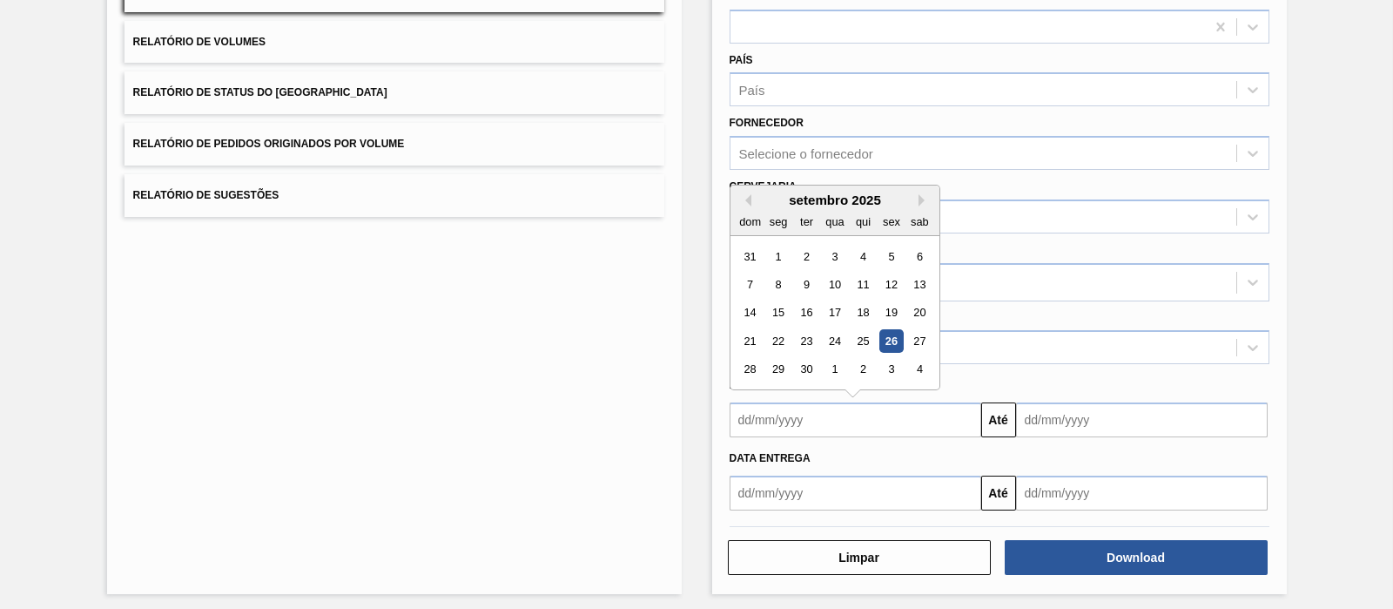 This screenshot has width=1393, height=609. I want to click on div: Choose quinta-feira, 25 de setembro de 2025, so click(862, 341).